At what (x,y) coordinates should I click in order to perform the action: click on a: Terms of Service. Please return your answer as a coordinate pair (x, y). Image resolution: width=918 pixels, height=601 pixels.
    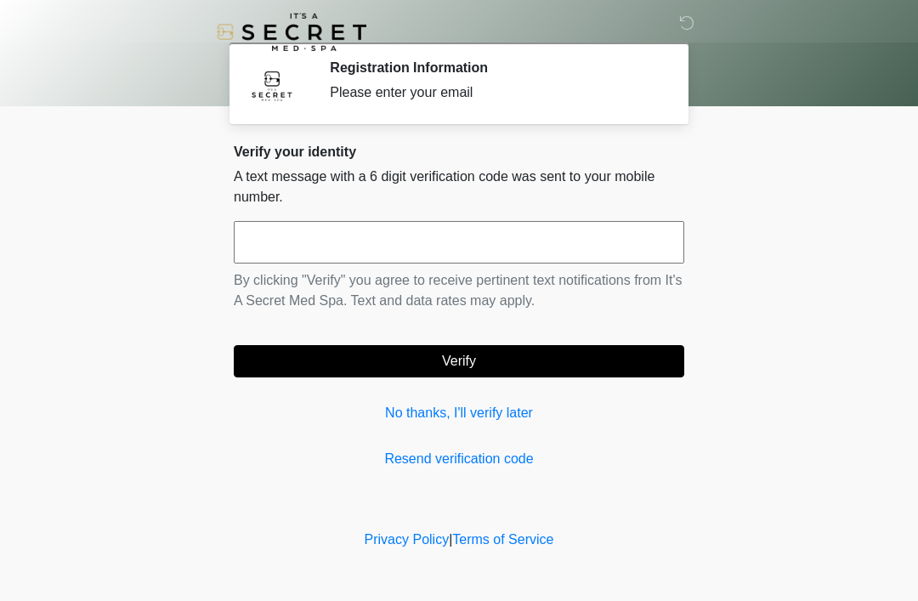
    Looking at the image, I should click on (502, 539).